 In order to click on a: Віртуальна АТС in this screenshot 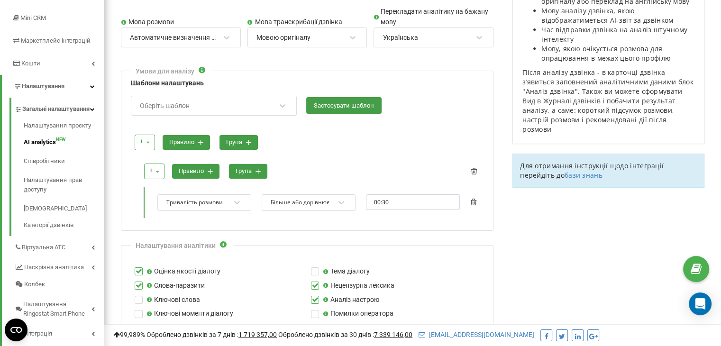, I will do `click(59, 246)`.